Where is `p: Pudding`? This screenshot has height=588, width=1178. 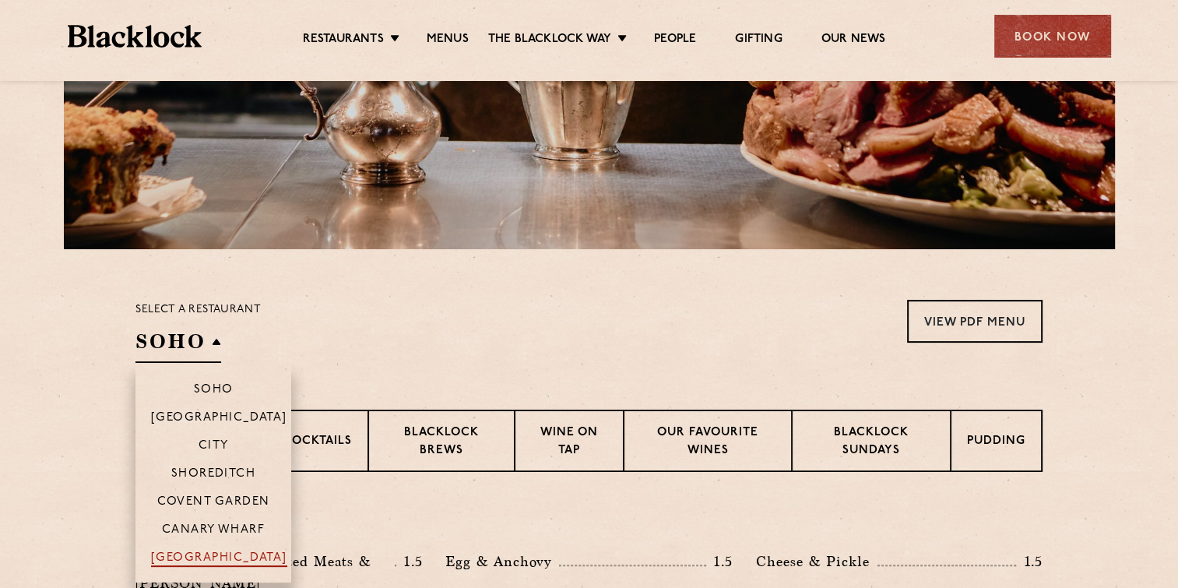
p: Pudding is located at coordinates (996, 442).